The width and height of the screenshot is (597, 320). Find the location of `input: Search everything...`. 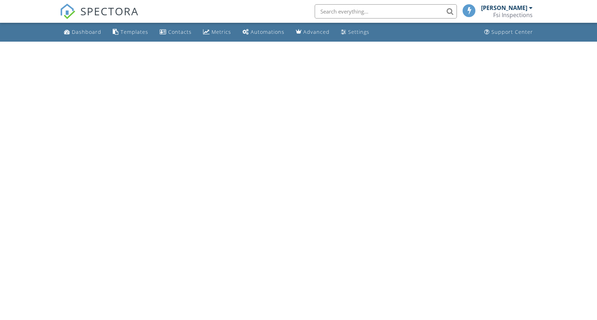

input: Search everything... is located at coordinates (386, 11).